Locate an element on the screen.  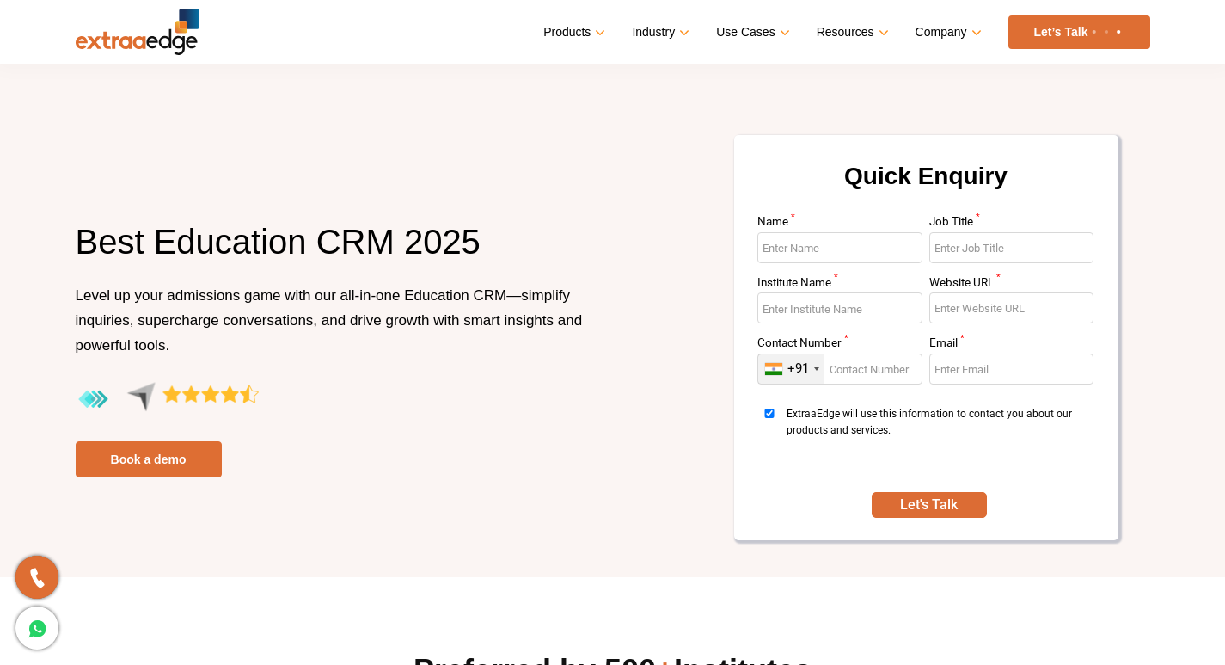
a: Resources is located at coordinates (851, 32).